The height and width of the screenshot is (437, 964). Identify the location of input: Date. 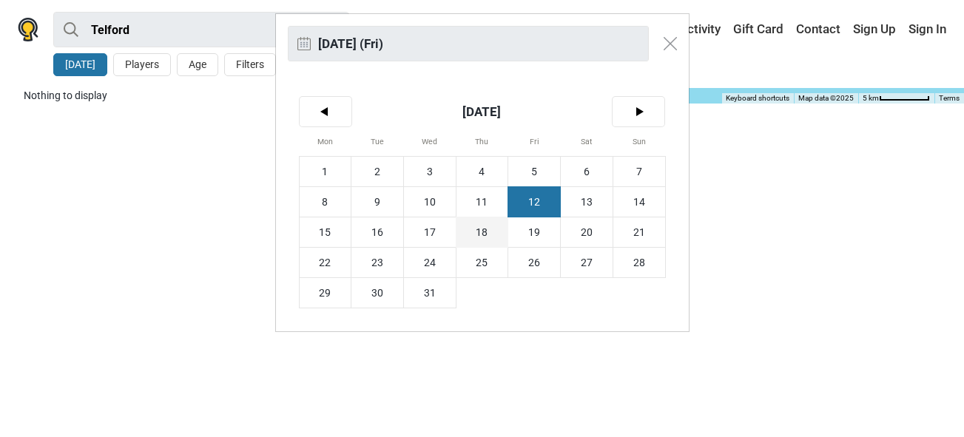
(468, 44).